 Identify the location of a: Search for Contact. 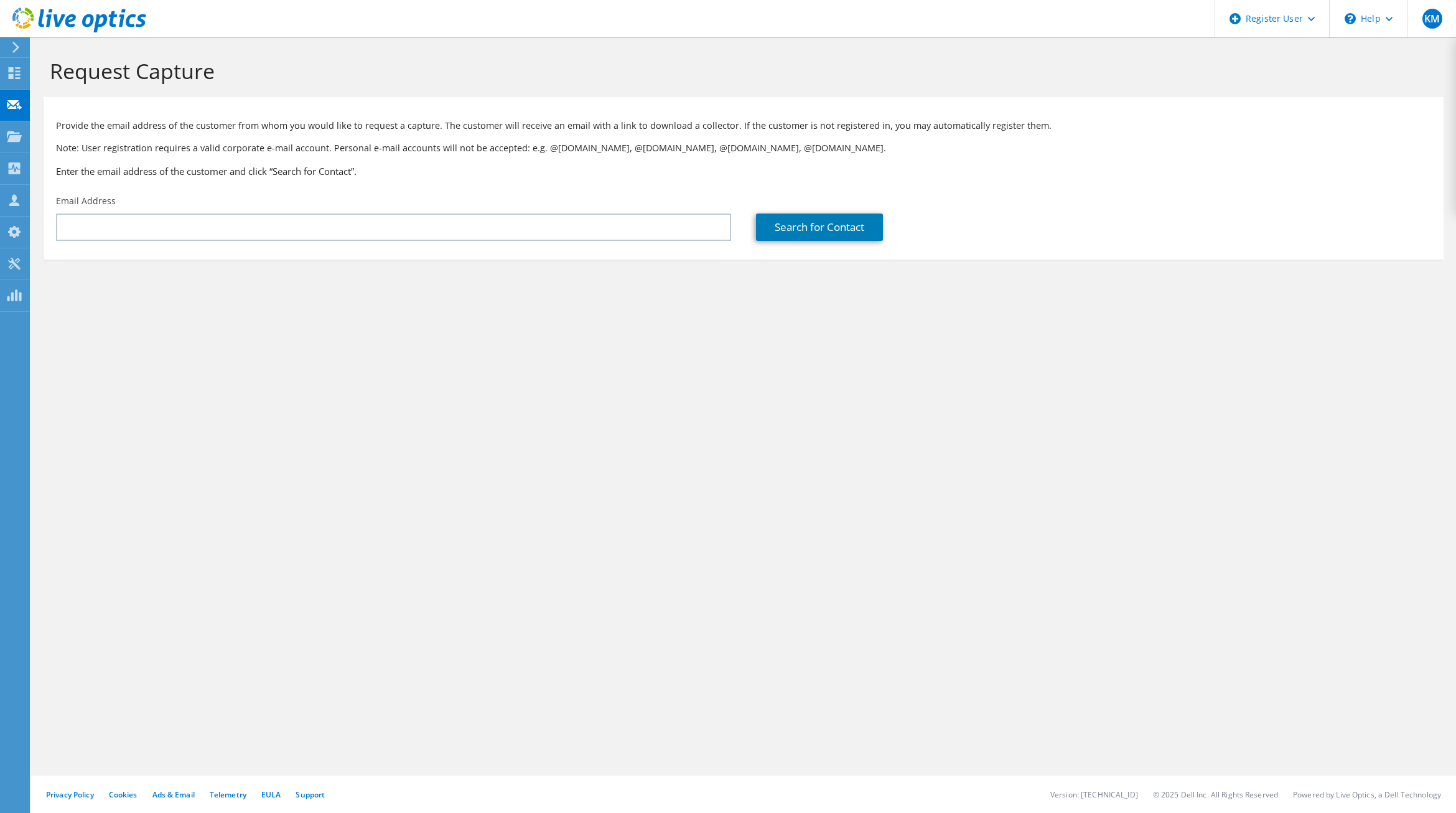
(820, 227).